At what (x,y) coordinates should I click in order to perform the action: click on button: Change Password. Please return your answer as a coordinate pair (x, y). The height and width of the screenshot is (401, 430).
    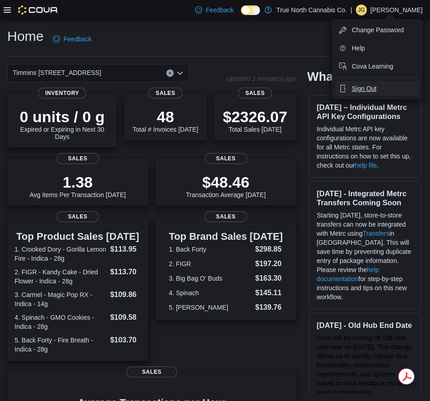
    Looking at the image, I should click on (377, 30).